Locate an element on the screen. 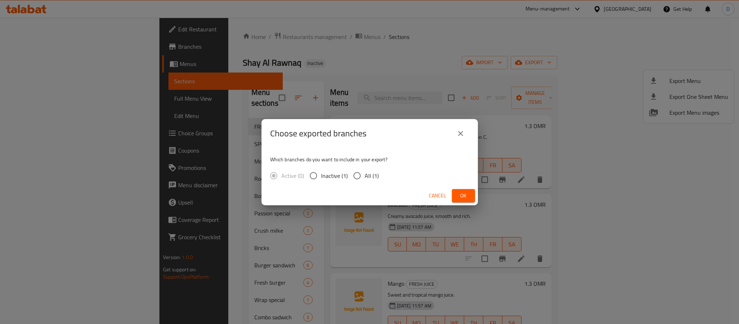 The width and height of the screenshot is (739, 324). button: close is located at coordinates (461, 133).